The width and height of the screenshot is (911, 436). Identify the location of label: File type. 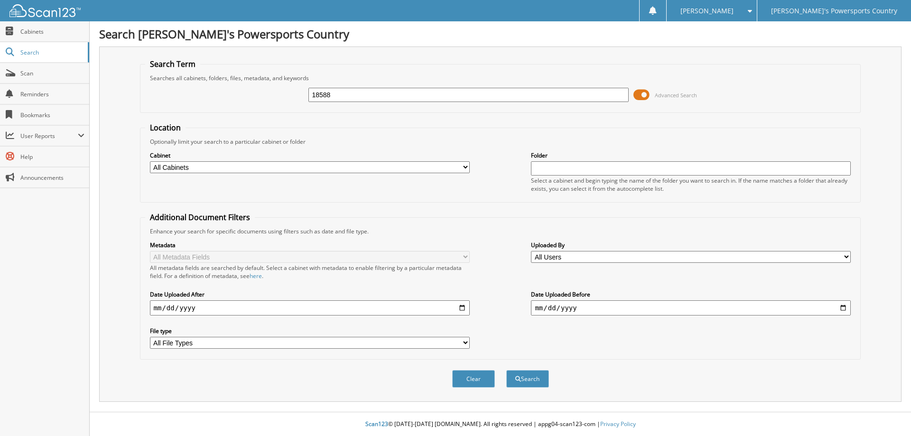
(310, 331).